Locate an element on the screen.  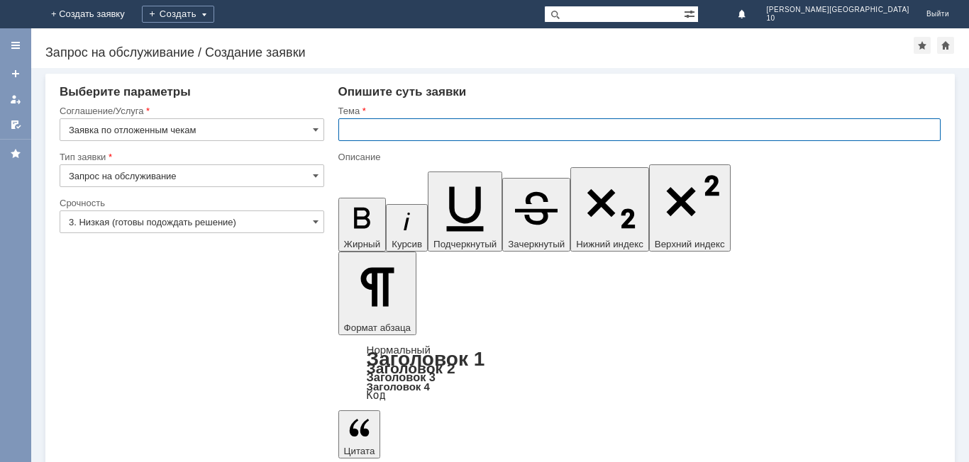
span: Нижний индекс is located at coordinates (609, 244).